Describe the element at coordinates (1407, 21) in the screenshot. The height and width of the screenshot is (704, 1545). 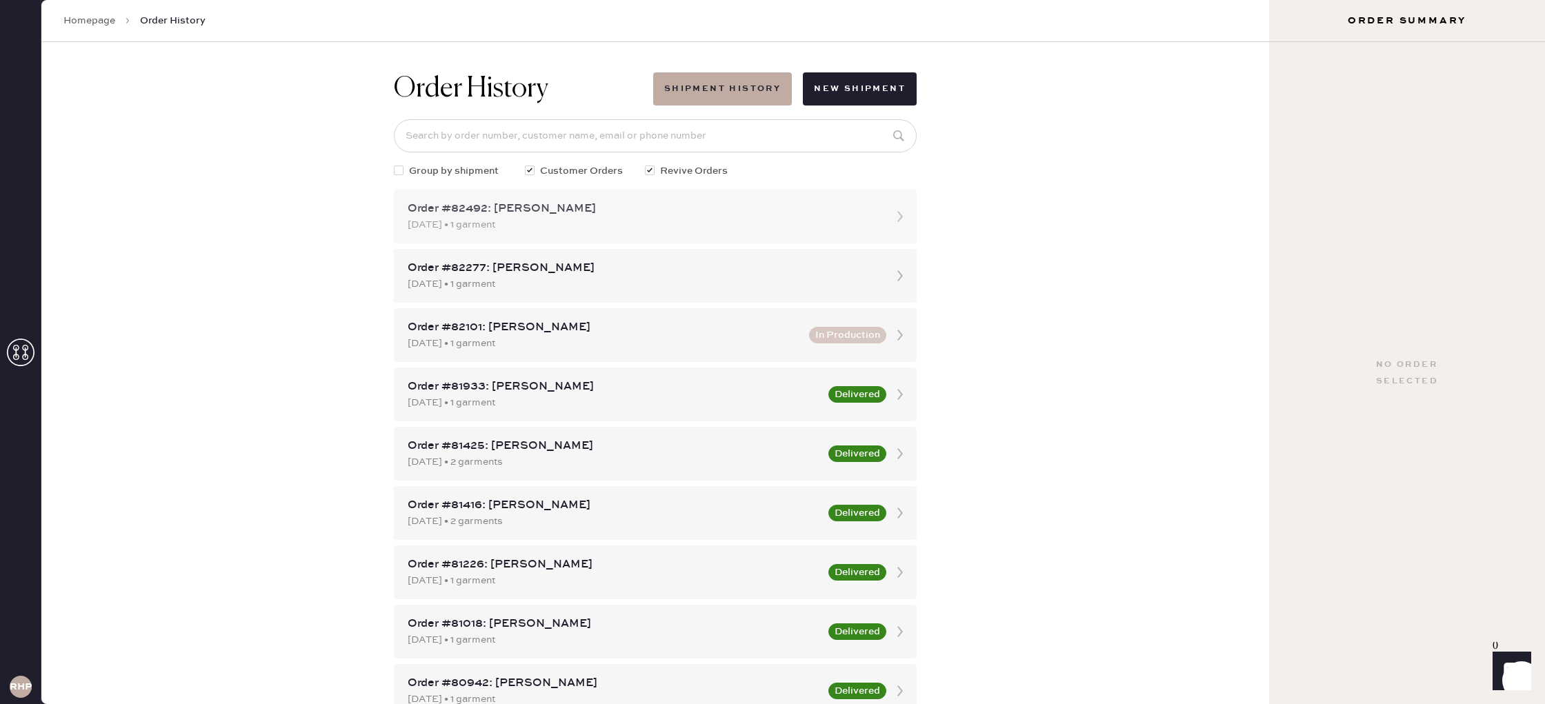
I see `h3: Order Summary` at that location.